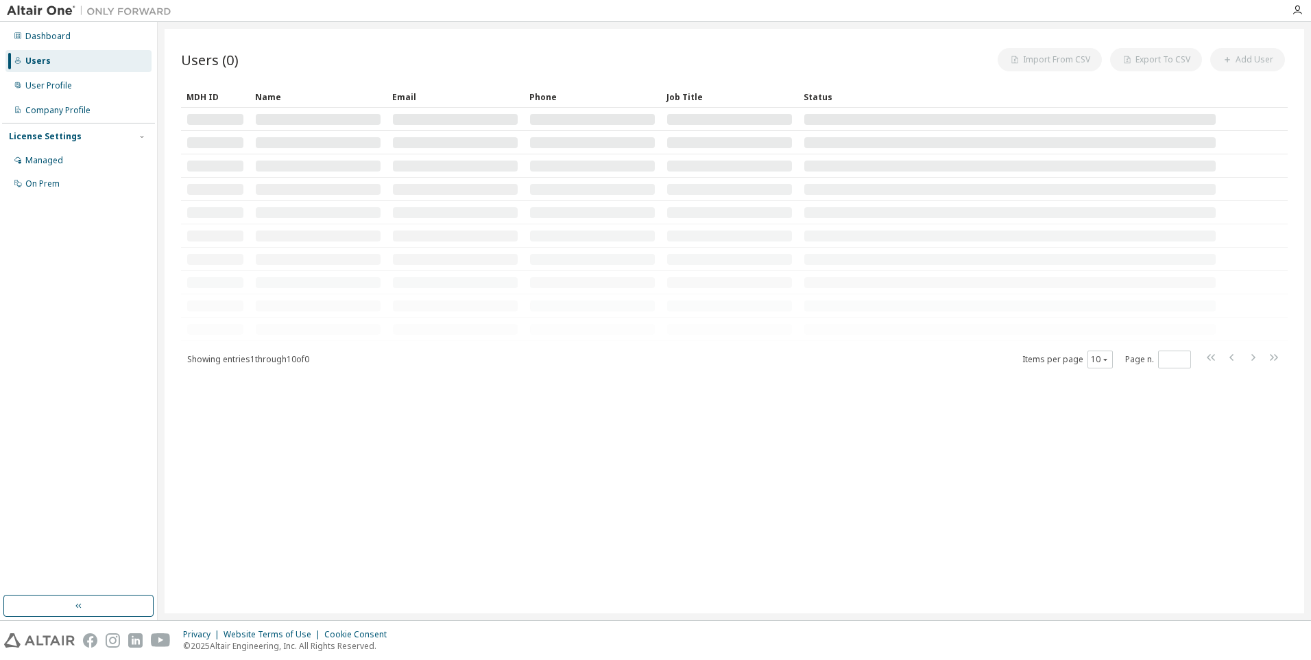 Image resolution: width=1311 pixels, height=660 pixels. Describe the element at coordinates (43, 184) in the screenshot. I see `div: On Prem` at that location.